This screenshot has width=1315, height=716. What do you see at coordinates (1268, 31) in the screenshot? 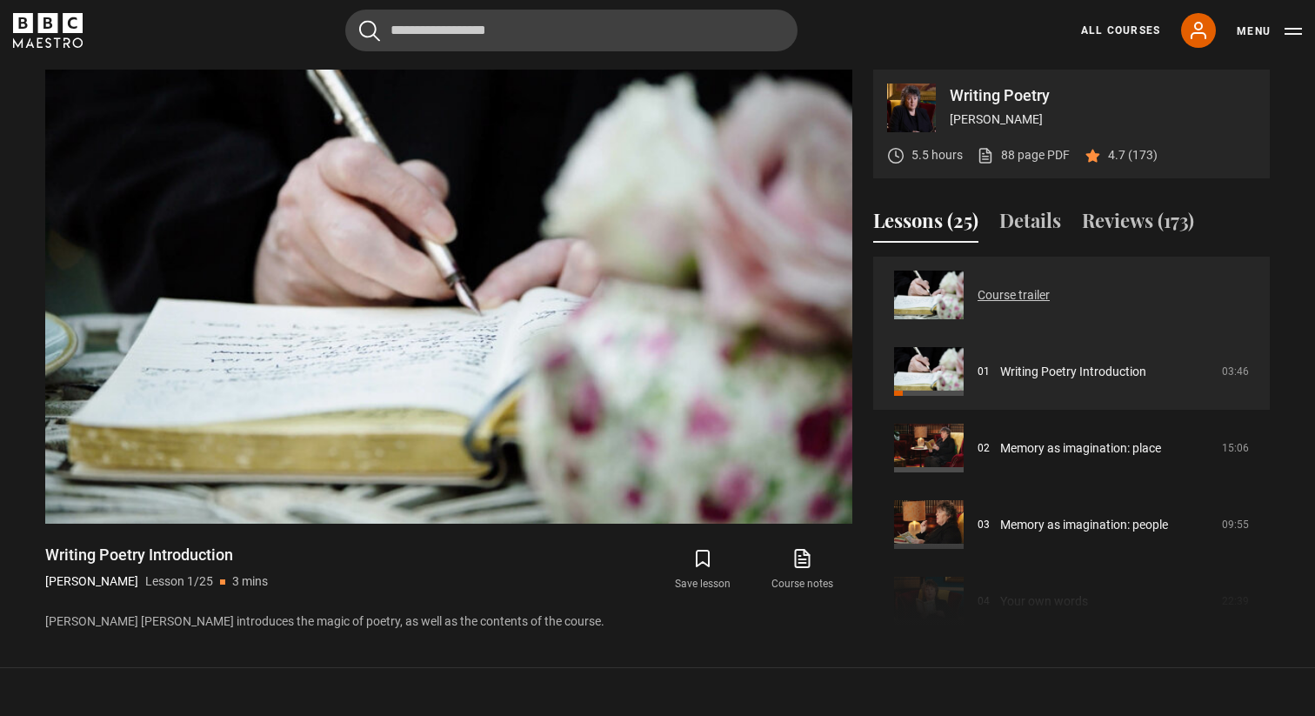
I see `button: Toggle navigation` at bounding box center [1268, 31].